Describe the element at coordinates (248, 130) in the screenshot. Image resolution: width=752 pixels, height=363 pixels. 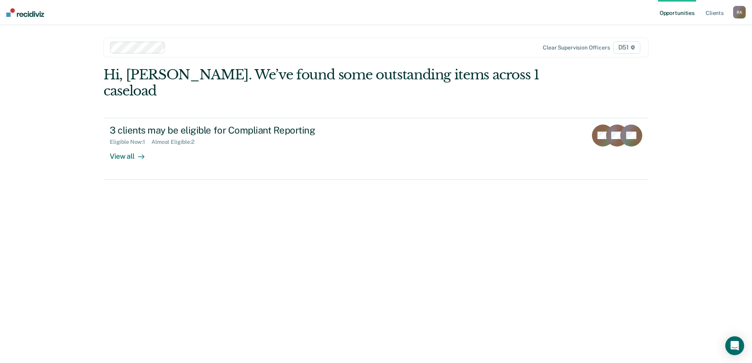
I see `div: 3 clients may be eligible for Compliant Reporting` at that location.